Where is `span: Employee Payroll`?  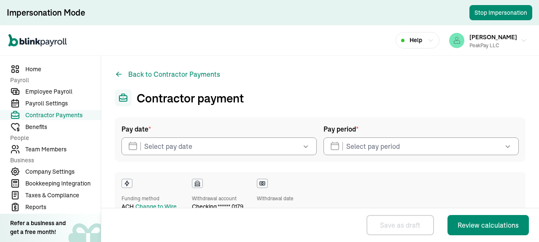 span: Employee Payroll is located at coordinates (63, 92).